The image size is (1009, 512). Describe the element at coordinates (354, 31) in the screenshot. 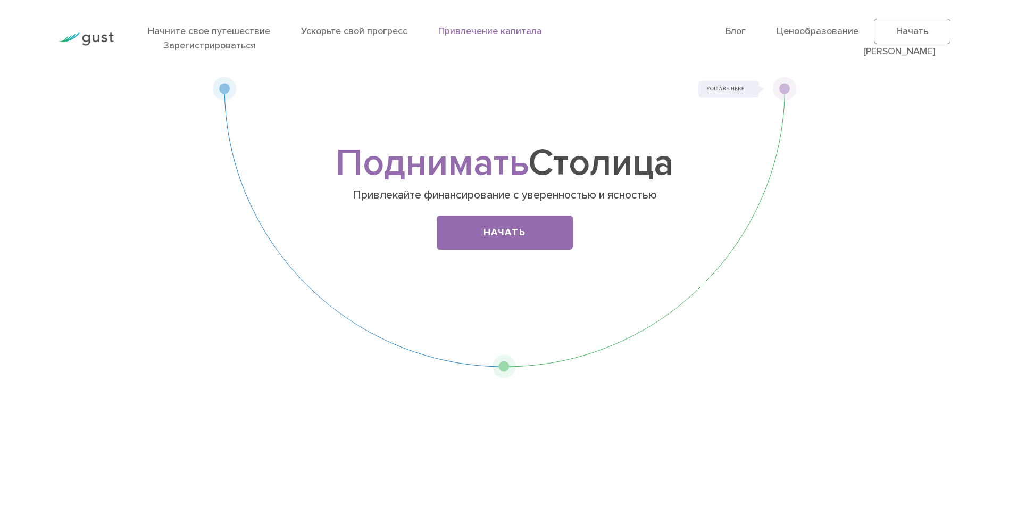

I see `a: Ускорьте свой прогресс` at that location.